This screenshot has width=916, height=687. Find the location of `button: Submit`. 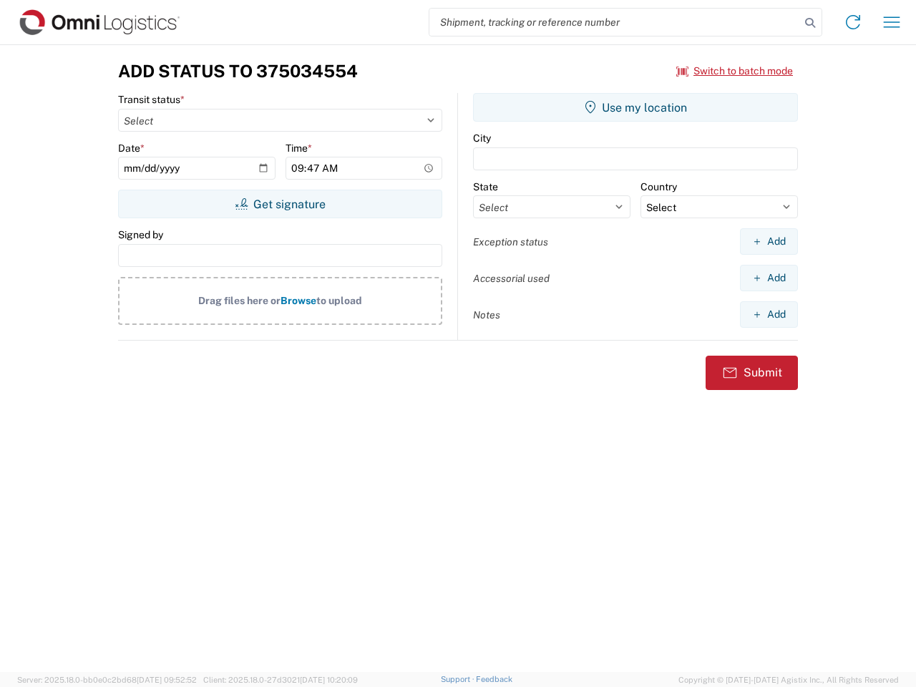

button: Submit is located at coordinates (751, 373).